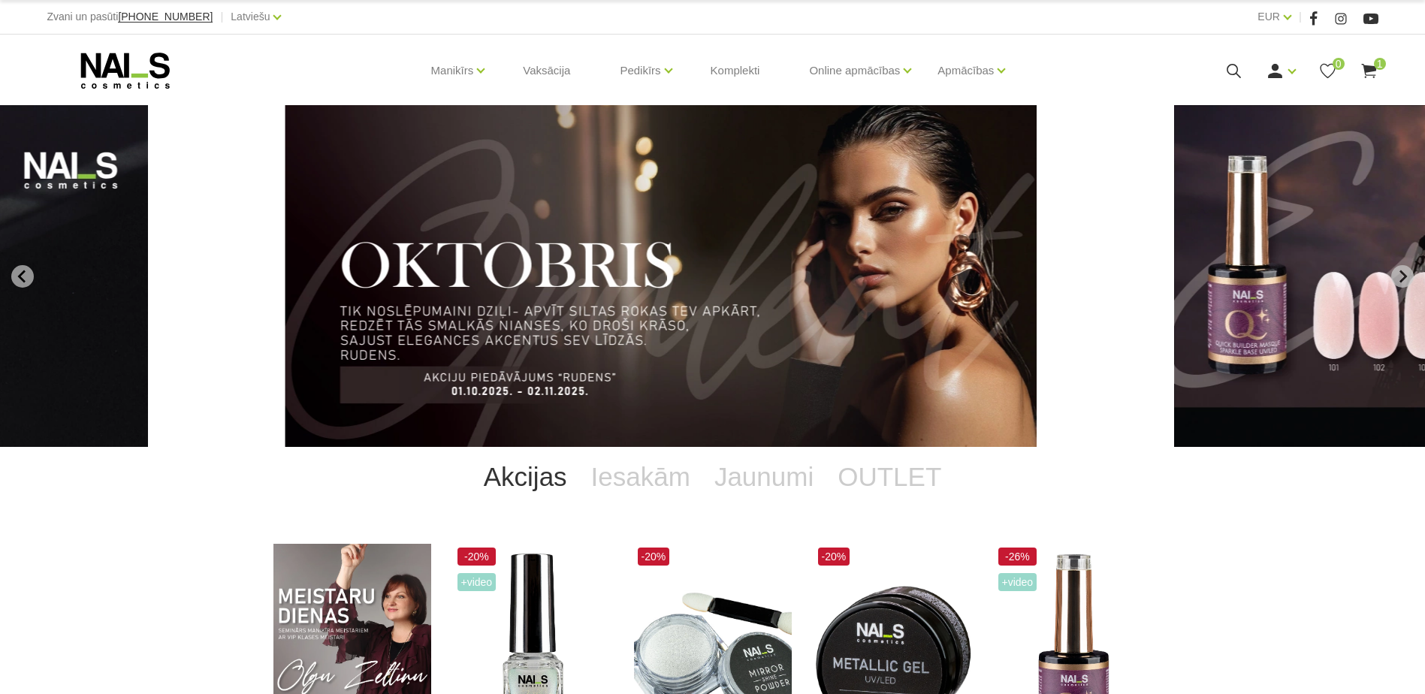 The height and width of the screenshot is (694, 1425). I want to click on a: Jaunumi, so click(764, 477).